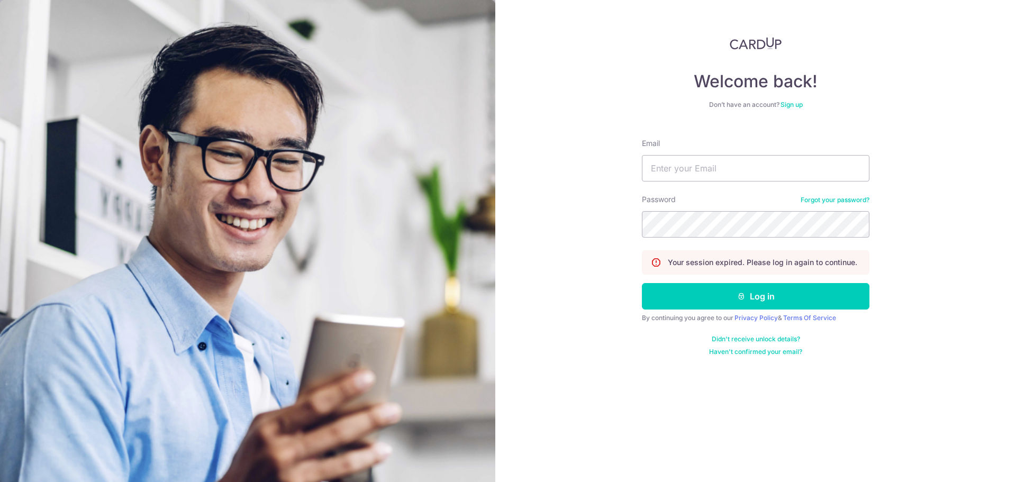 This screenshot has width=1016, height=482. I want to click on img: CardUp Logo, so click(756, 43).